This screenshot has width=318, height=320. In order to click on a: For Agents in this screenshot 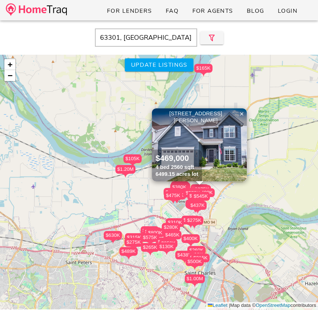, I will do `click(212, 11)`.